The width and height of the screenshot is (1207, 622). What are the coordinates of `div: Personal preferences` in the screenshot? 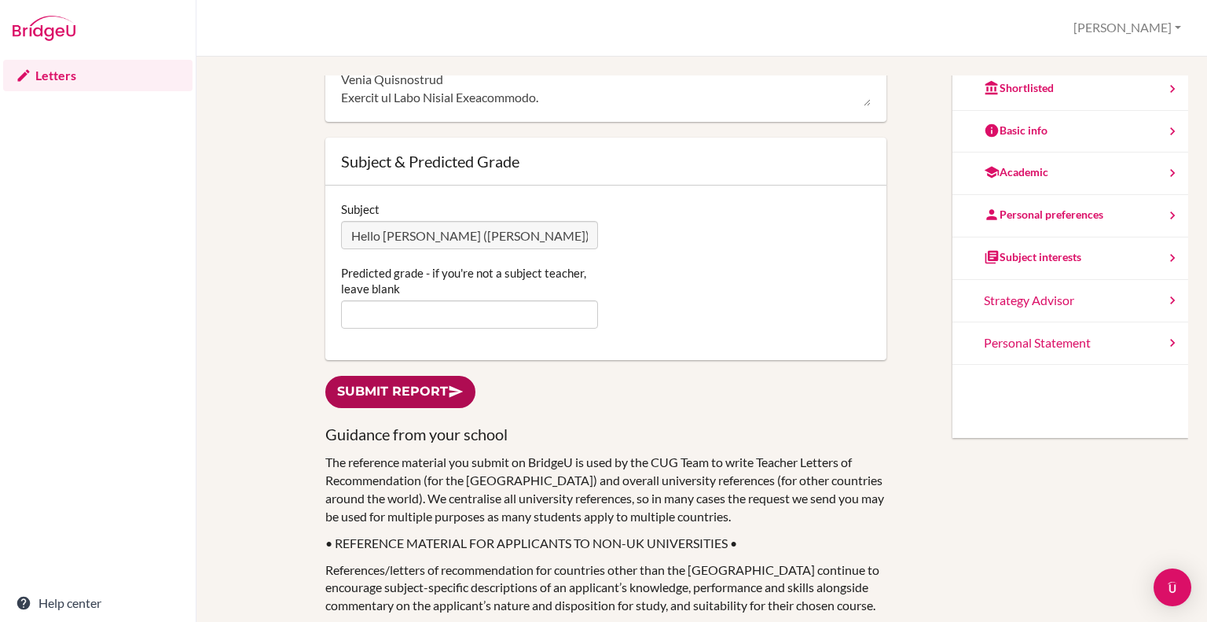 It's located at (1044, 215).